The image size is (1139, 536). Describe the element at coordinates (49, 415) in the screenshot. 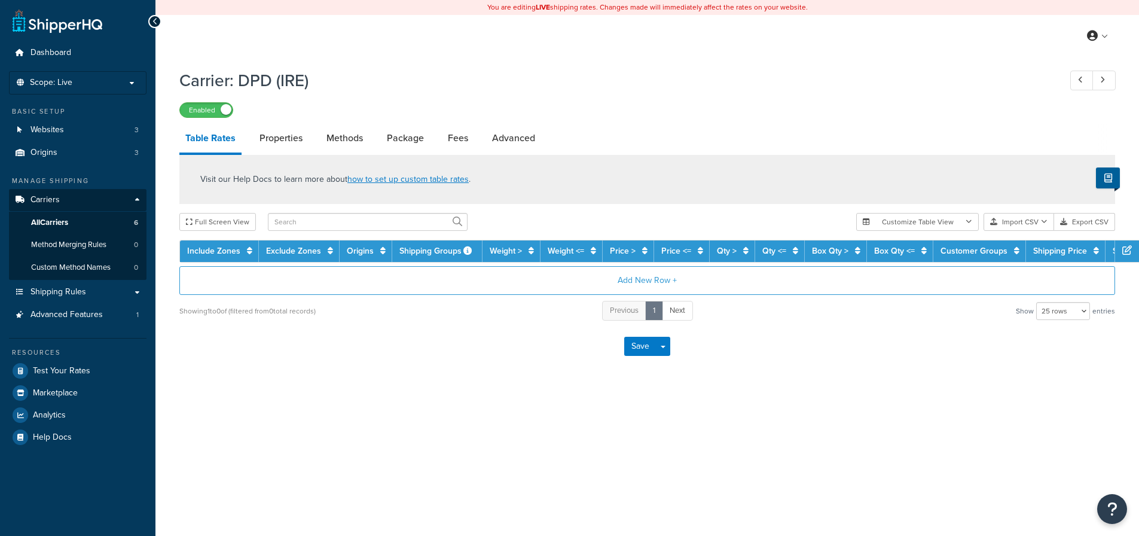

I see `span: Analytics` at that location.